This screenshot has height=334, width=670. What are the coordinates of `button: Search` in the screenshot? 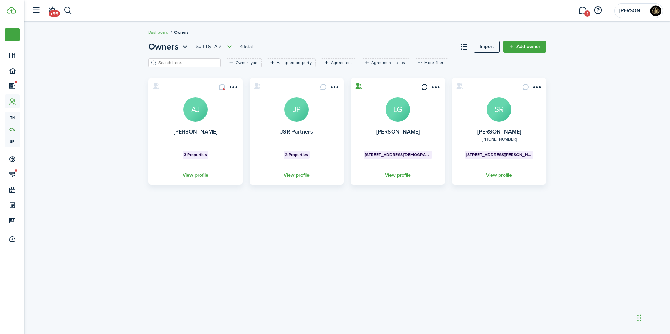 It's located at (68, 10).